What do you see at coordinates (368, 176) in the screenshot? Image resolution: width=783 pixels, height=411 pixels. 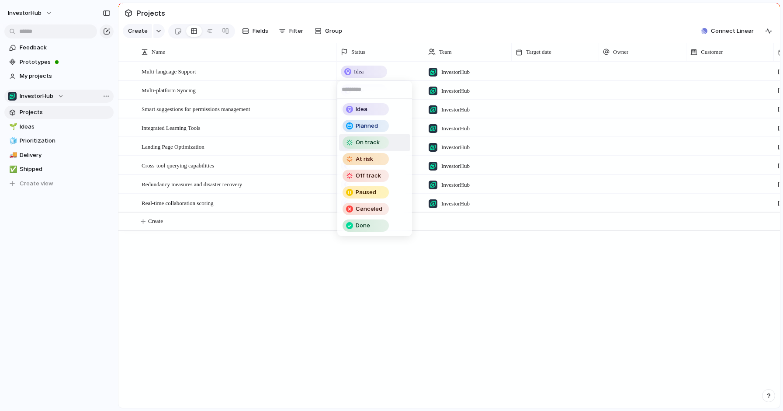 I see `span: Off track` at bounding box center [368, 176].